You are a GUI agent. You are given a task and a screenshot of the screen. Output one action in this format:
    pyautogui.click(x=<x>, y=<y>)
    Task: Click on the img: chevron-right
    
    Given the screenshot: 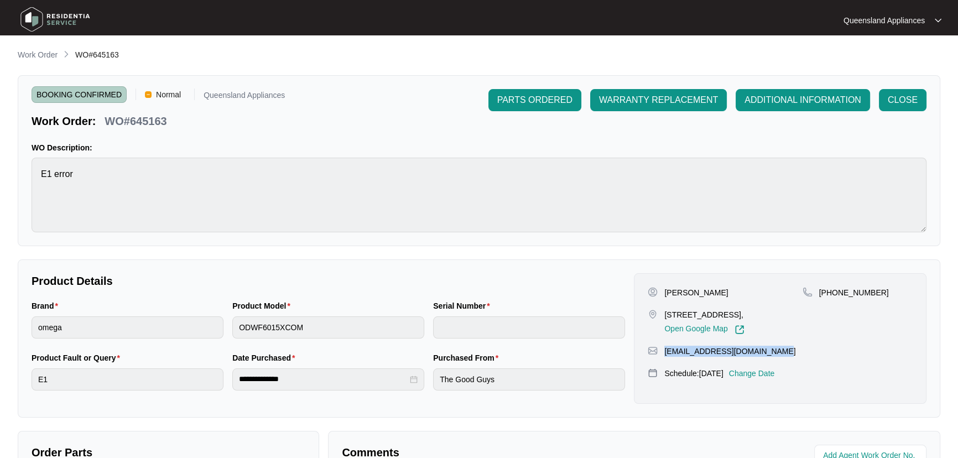 What is the action you would take?
    pyautogui.click(x=66, y=54)
    